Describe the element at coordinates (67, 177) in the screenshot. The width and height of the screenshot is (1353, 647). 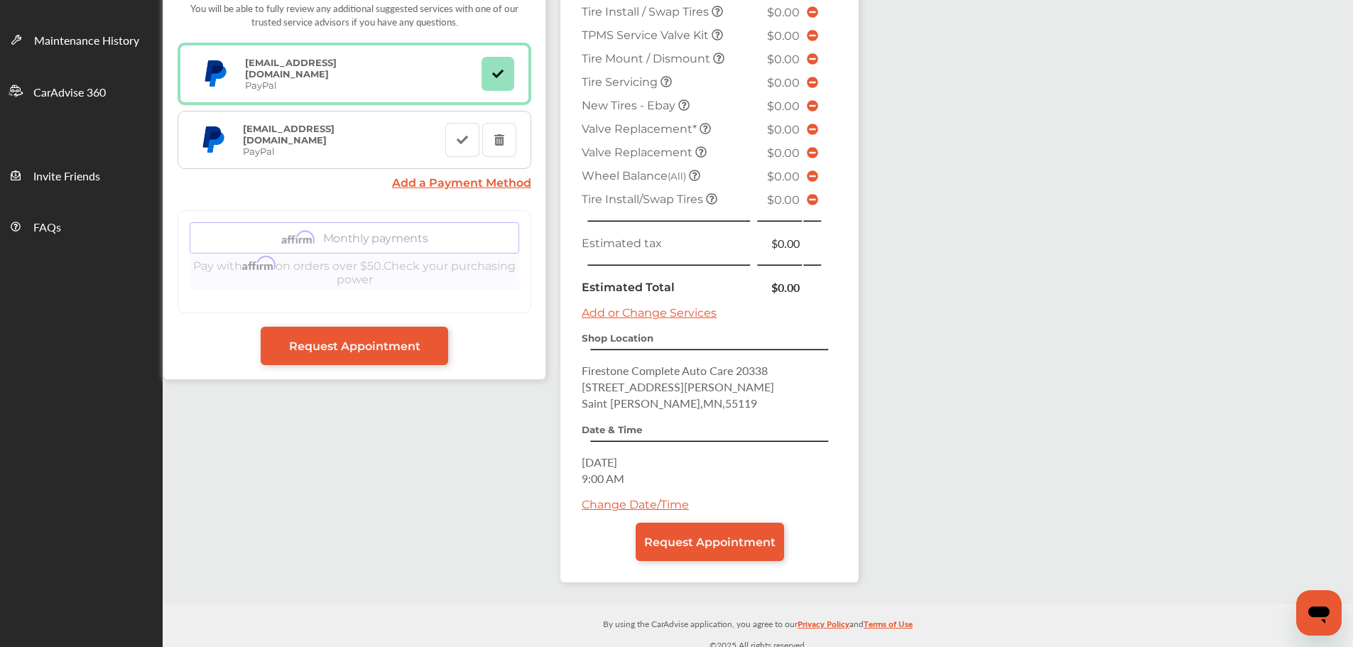
I see `span: Invite Friends` at that location.